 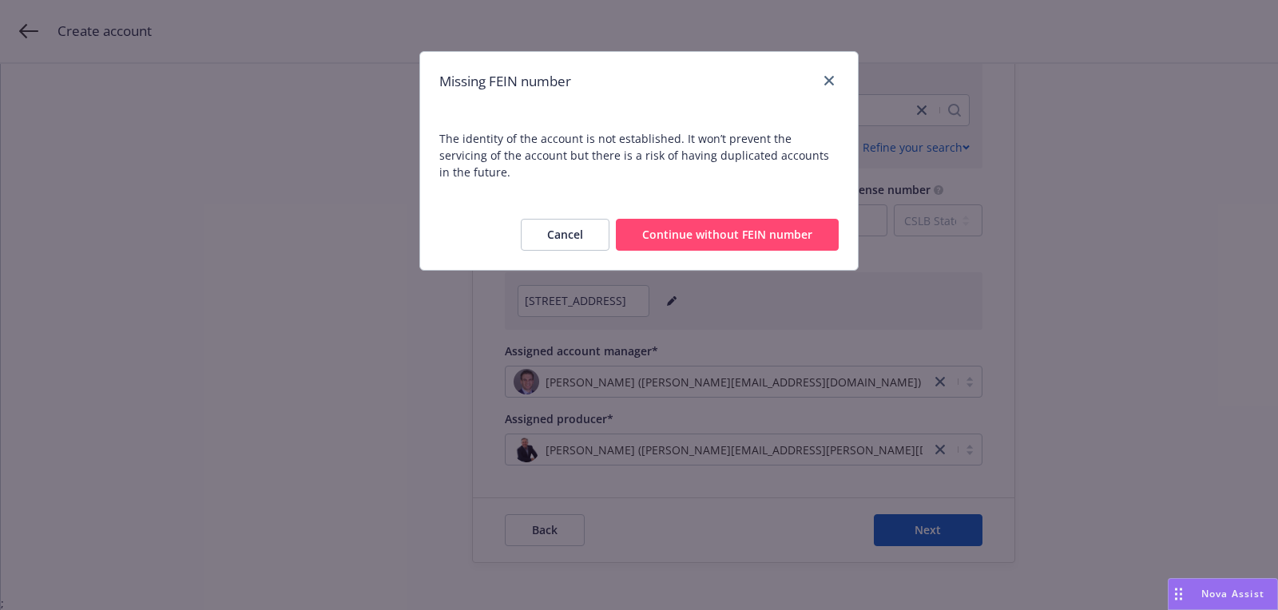 I want to click on button: Nova Assist, so click(x=1223, y=594).